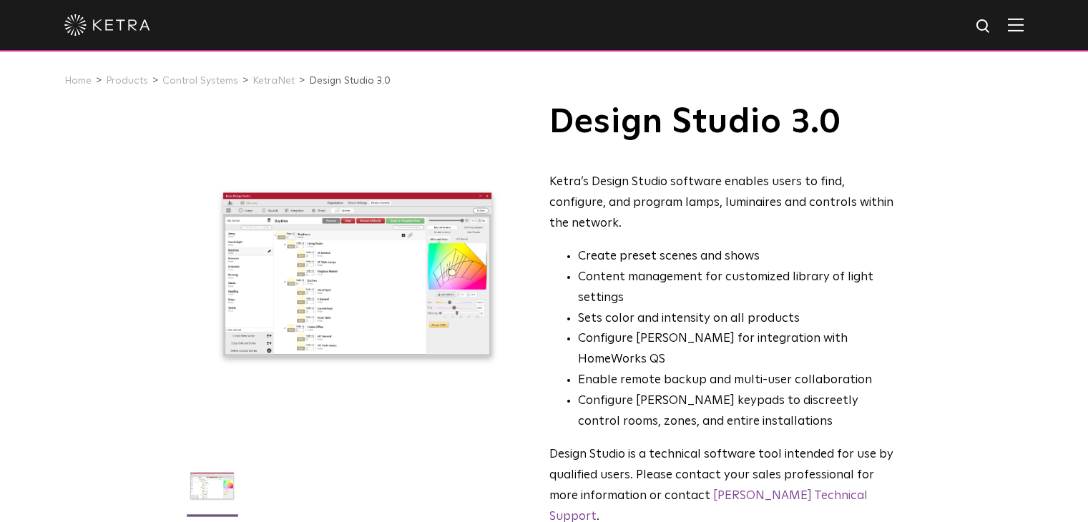 The height and width of the screenshot is (522, 1088). Describe the element at coordinates (107, 25) in the screenshot. I see `img: ketra-logo-2019-white` at that location.